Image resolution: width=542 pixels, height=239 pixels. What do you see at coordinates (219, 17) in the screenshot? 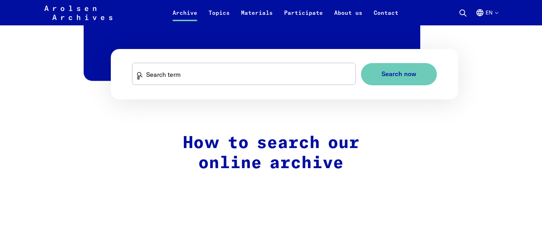
I see `a: Topics` at bounding box center [219, 17].